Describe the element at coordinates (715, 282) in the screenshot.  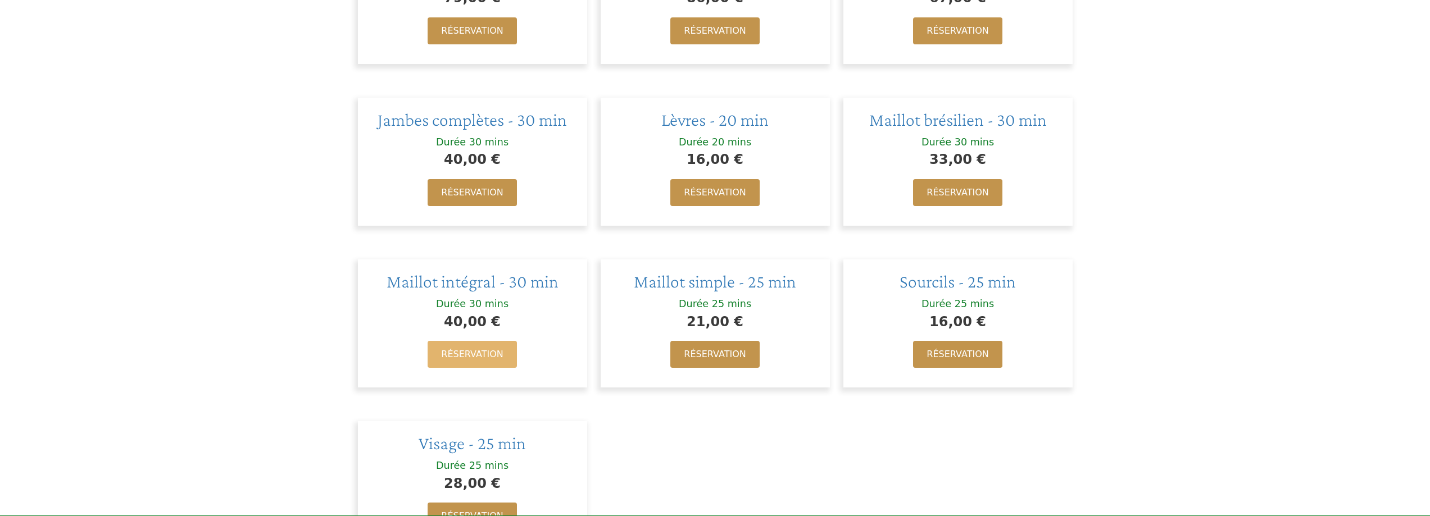
I see `a: Maillot simple - 25 min` at that location.